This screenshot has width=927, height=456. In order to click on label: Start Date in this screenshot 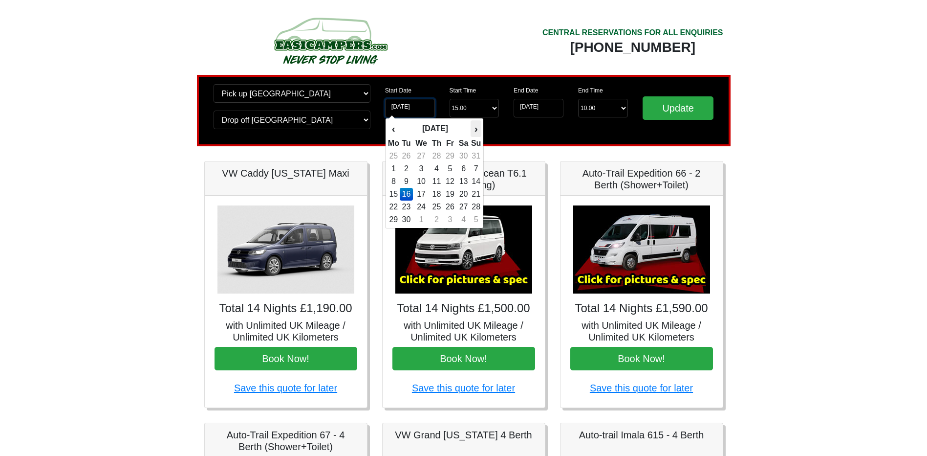, I will do `click(398, 90)`.